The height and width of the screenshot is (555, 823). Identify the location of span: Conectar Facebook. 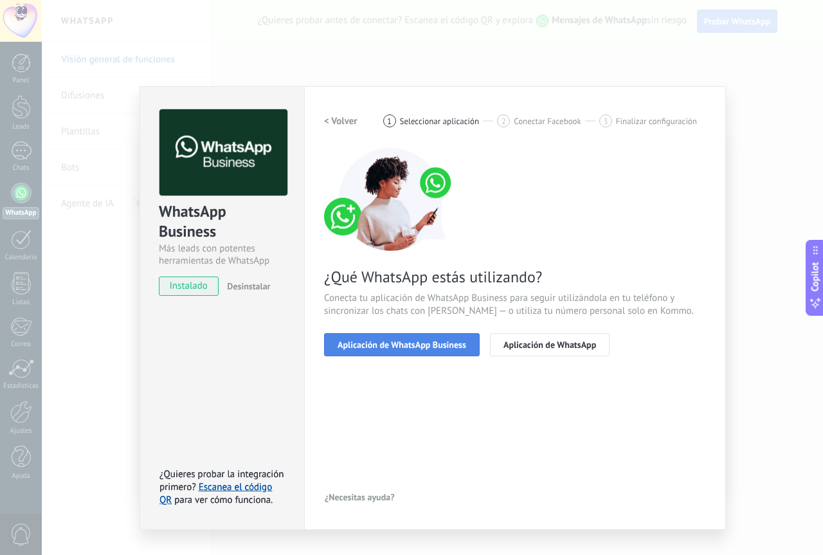
(547, 121).